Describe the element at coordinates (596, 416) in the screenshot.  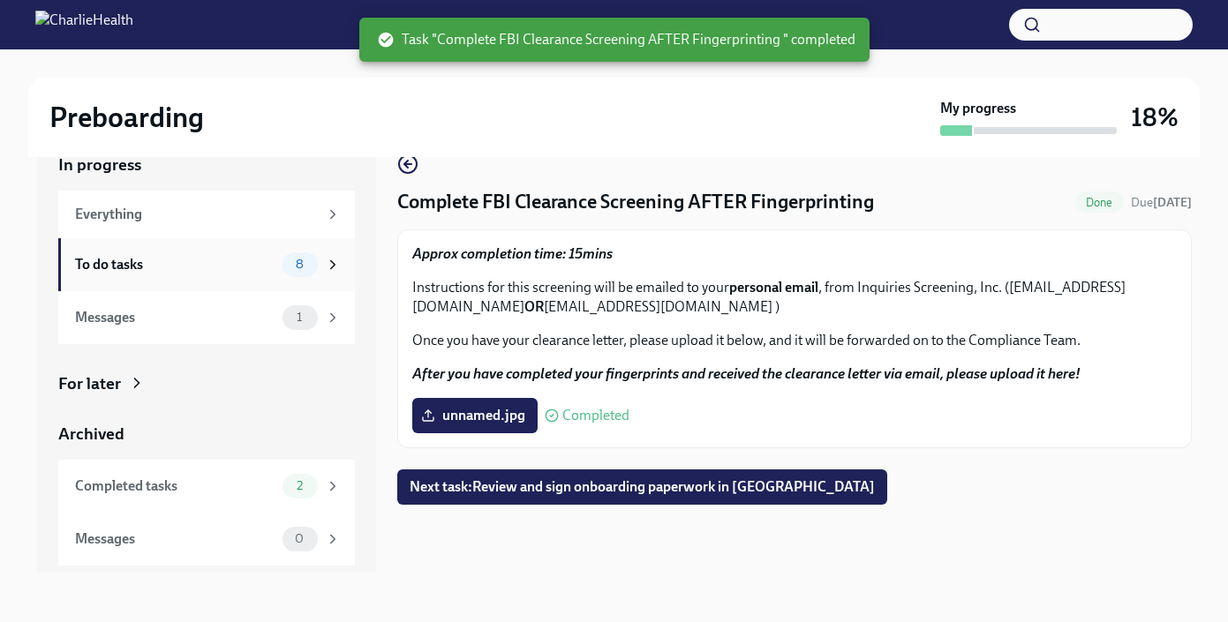
I see `span: Completed` at that location.